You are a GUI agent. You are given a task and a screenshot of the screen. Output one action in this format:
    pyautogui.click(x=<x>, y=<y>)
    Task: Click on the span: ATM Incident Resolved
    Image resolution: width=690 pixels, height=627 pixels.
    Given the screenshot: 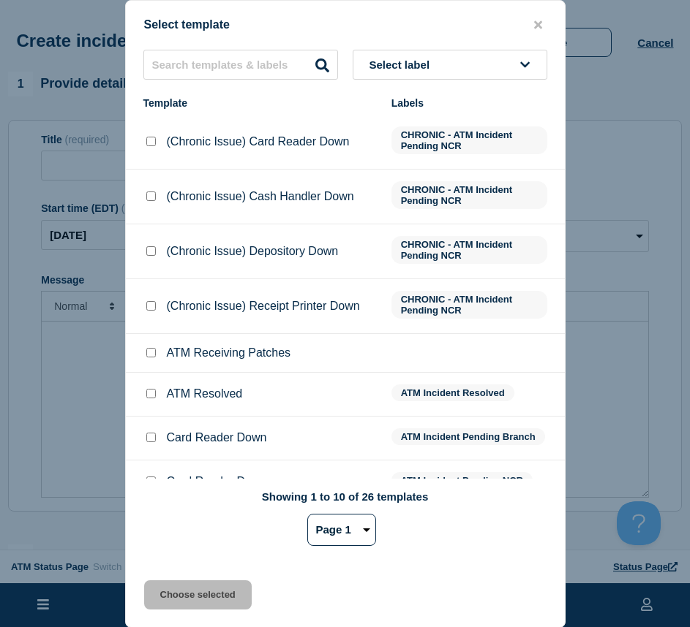 What is the action you would take?
    pyautogui.click(x=453, y=393)
    